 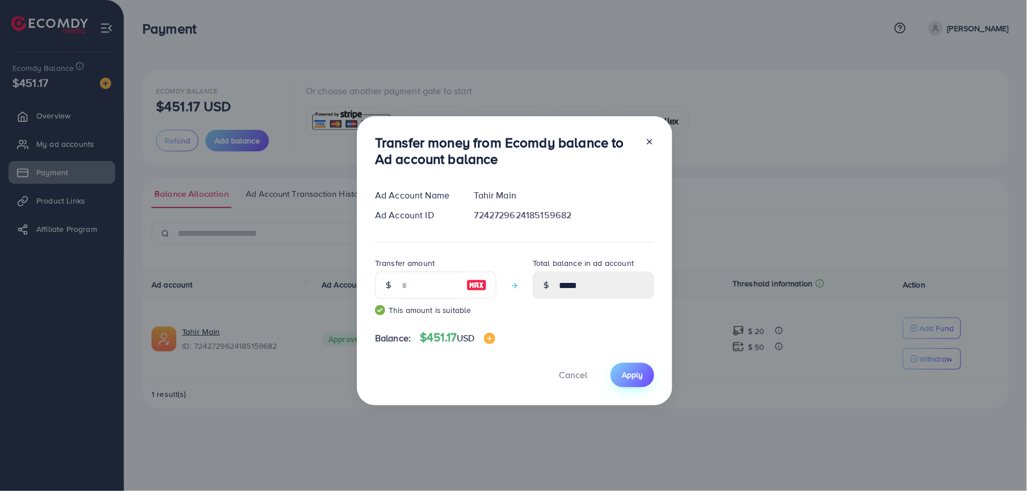 What do you see at coordinates (506, 151) in the screenshot?
I see `h3: Transfer money from Ecomdy balance to Ad account balance` at bounding box center [506, 151].